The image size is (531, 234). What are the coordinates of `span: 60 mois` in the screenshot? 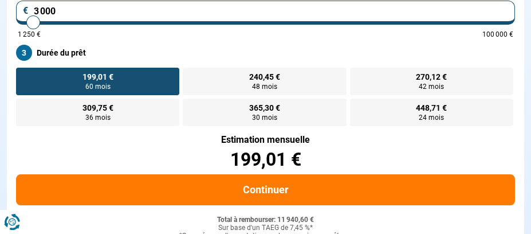 It's located at (98, 86).